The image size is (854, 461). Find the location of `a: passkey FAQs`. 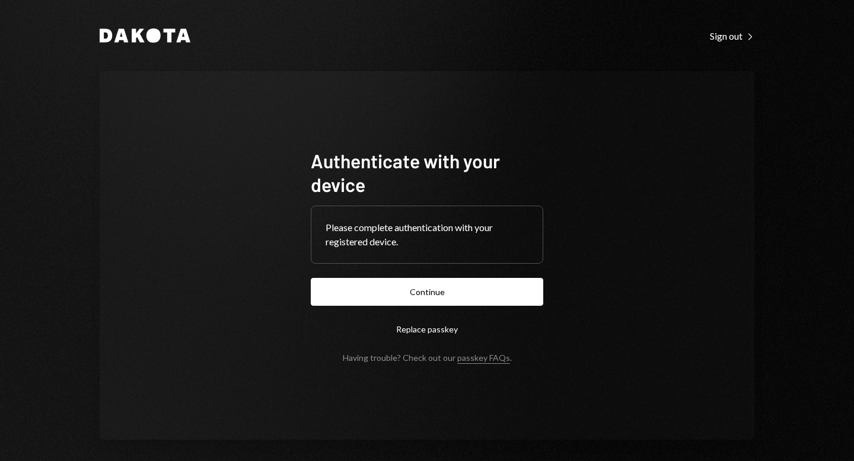

a: passkey FAQs is located at coordinates (483, 358).